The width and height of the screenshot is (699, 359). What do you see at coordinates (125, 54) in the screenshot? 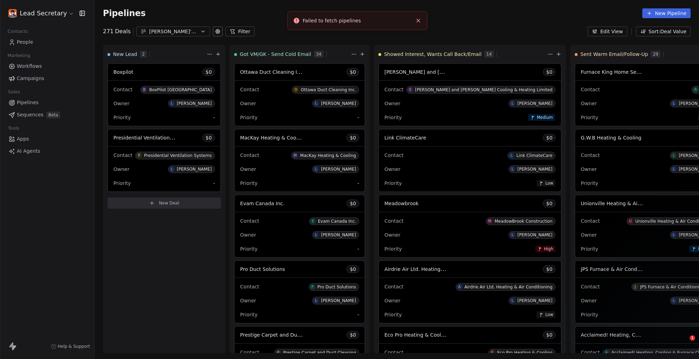
I see `span: New Lead` at bounding box center [125, 54].